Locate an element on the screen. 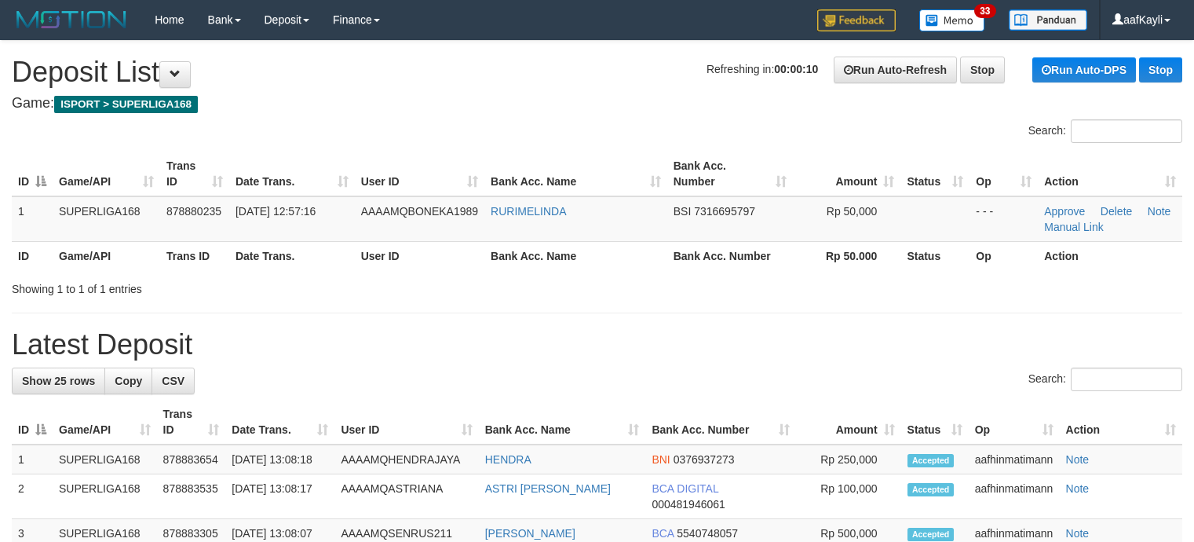 Image resolution: width=1194 pixels, height=542 pixels. span: Copy 5540748057 to clipboard is located at coordinates (707, 533).